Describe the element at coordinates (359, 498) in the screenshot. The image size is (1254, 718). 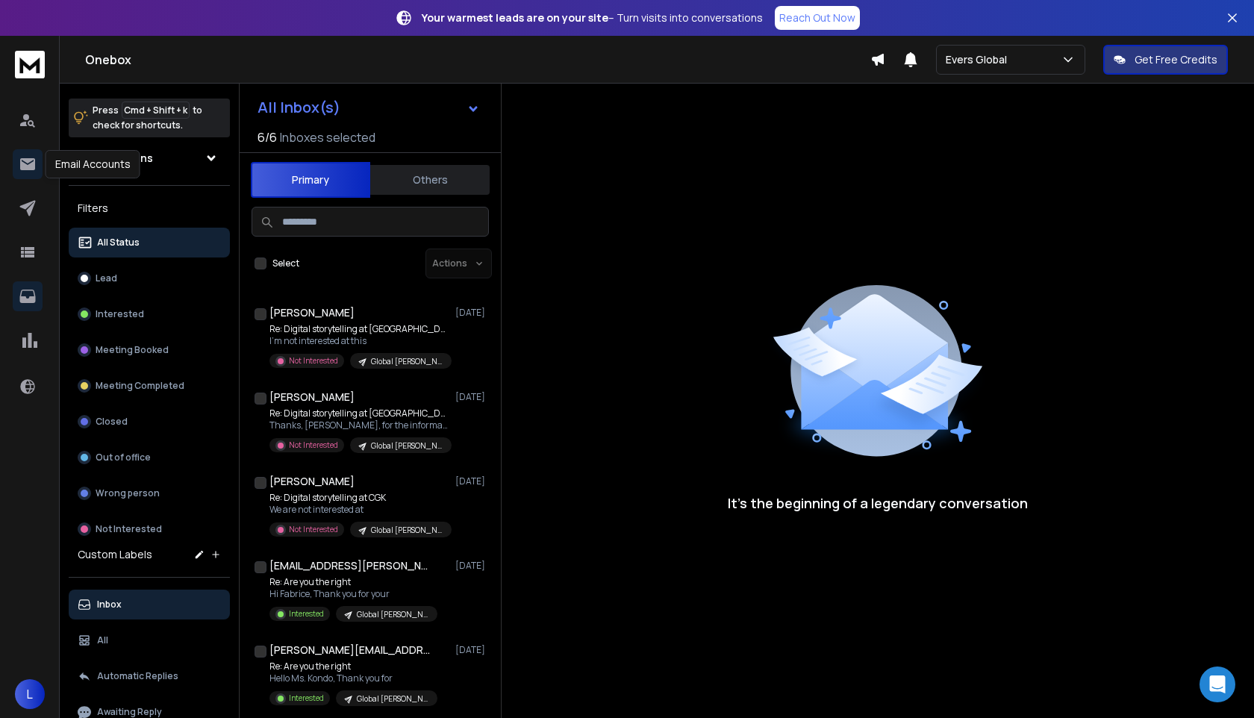
I see `p: Re: Digital storytelling at CGK` at that location.